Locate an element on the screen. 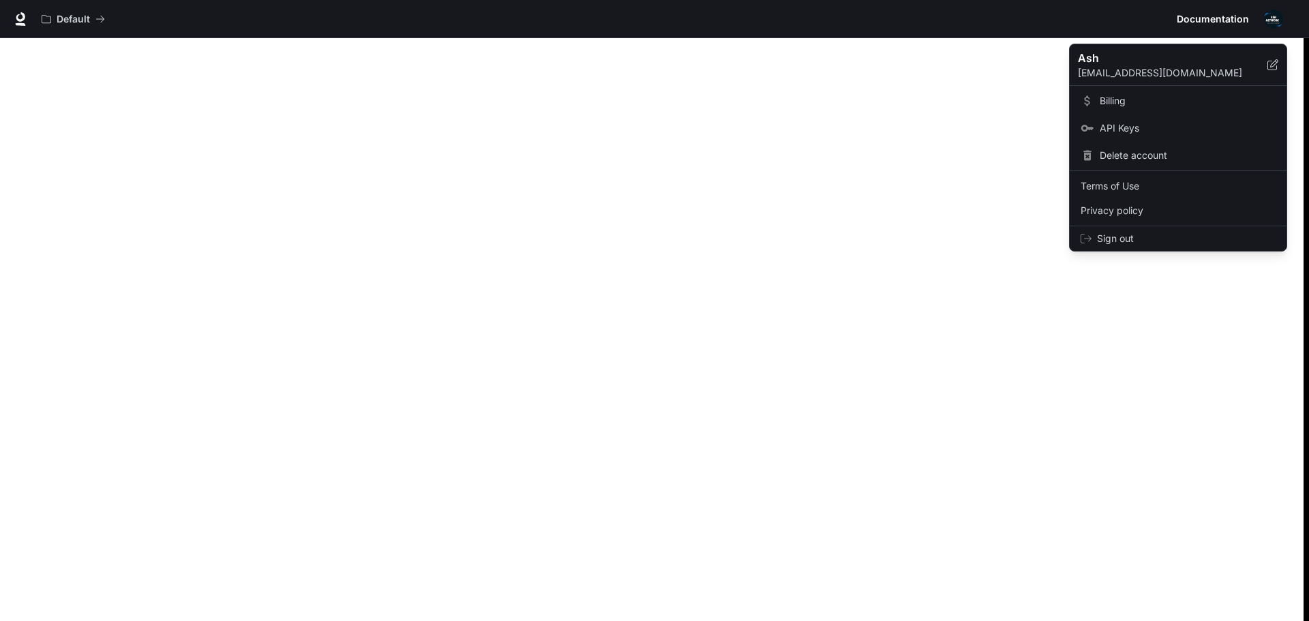  a: Privacy policy is located at coordinates (1178, 211).